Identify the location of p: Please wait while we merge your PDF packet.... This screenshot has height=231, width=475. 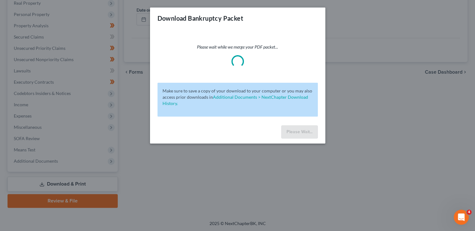
(238, 47).